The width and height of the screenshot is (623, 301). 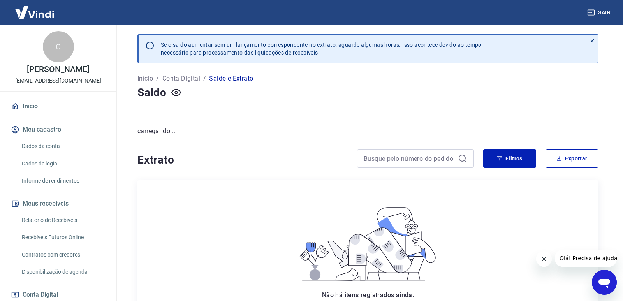 I want to click on button: Exportar, so click(x=572, y=159).